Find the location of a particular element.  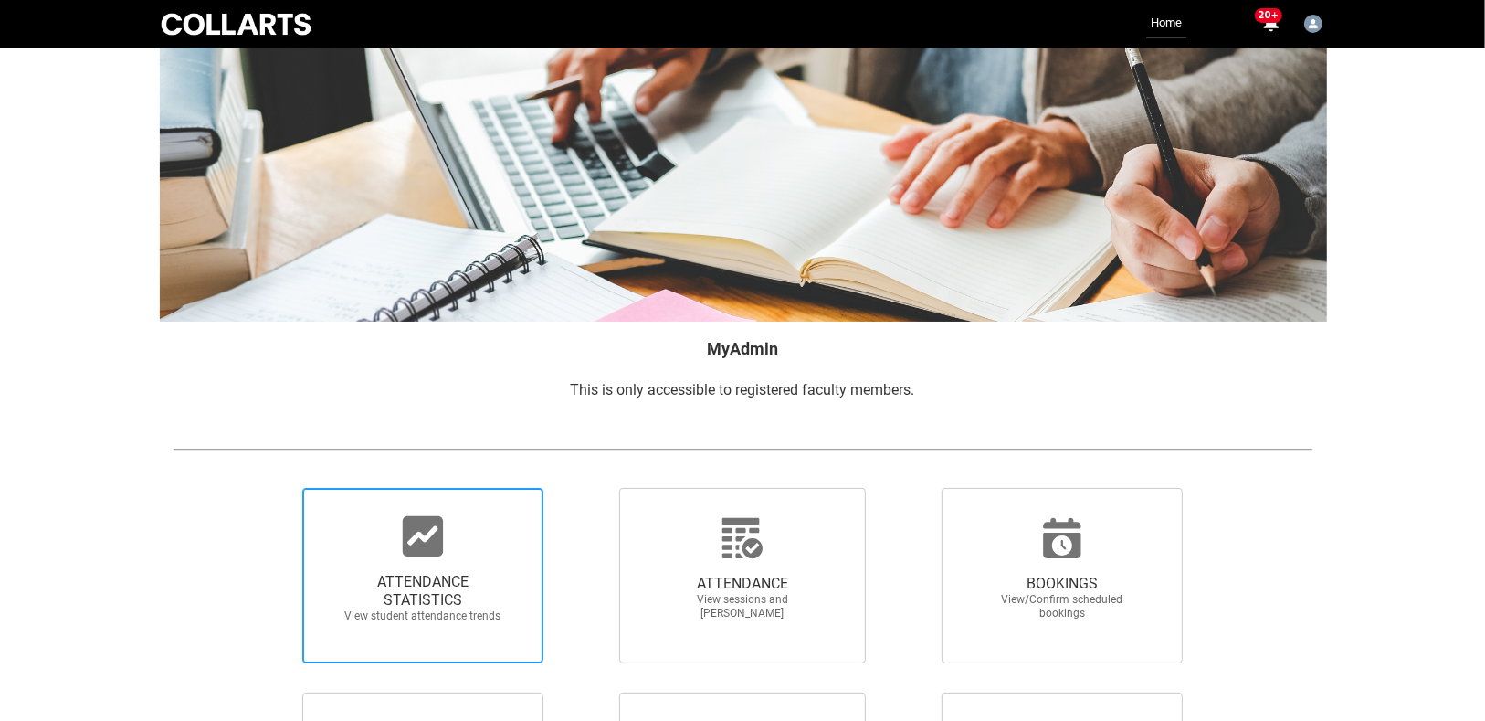

span: View/Confirm scheduled bookings is located at coordinates (1062, 607).